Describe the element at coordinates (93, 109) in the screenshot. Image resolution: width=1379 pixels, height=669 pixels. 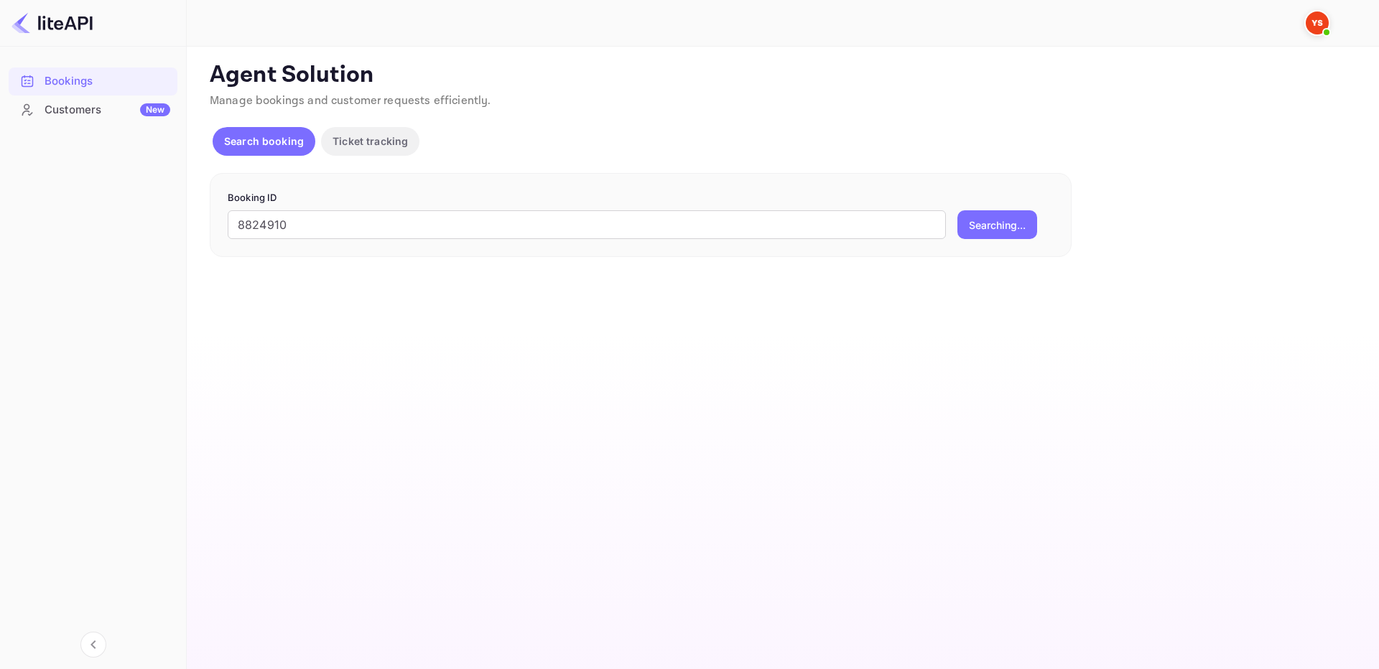
I see `a: CustomersNew` at that location.